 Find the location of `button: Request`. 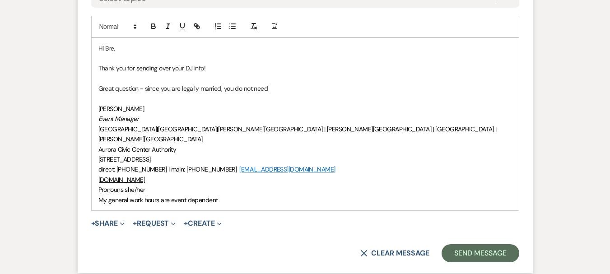

button: Request is located at coordinates (154, 224).